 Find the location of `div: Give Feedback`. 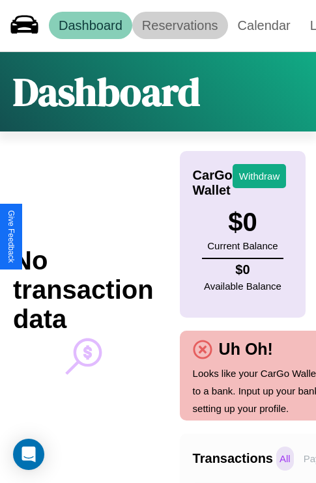

div: Give Feedback is located at coordinates (11, 236).